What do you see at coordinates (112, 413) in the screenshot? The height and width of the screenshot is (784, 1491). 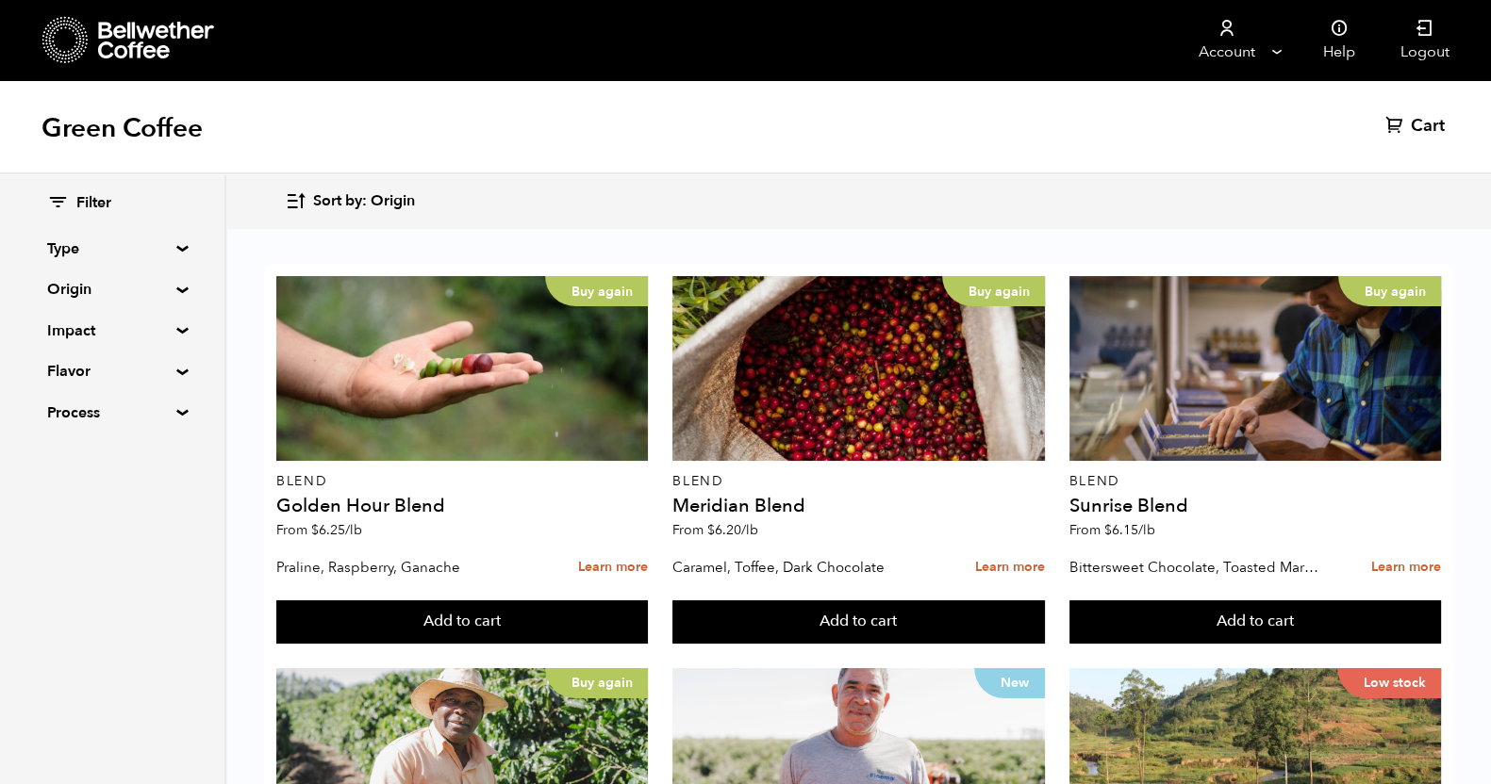 I see `summary: Process` at bounding box center [112, 413].